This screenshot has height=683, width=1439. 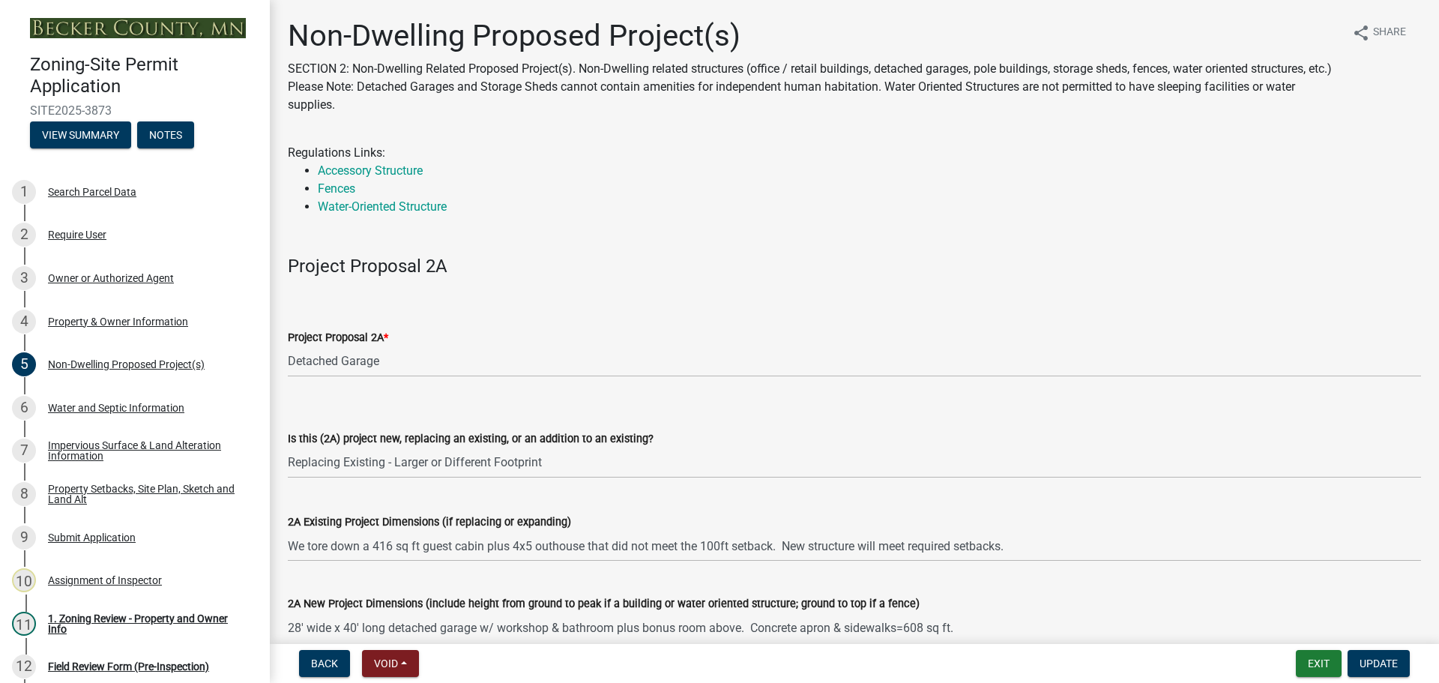 I want to click on div: Property Setbacks, Site Plan, Sketch and Land Alt, so click(x=147, y=494).